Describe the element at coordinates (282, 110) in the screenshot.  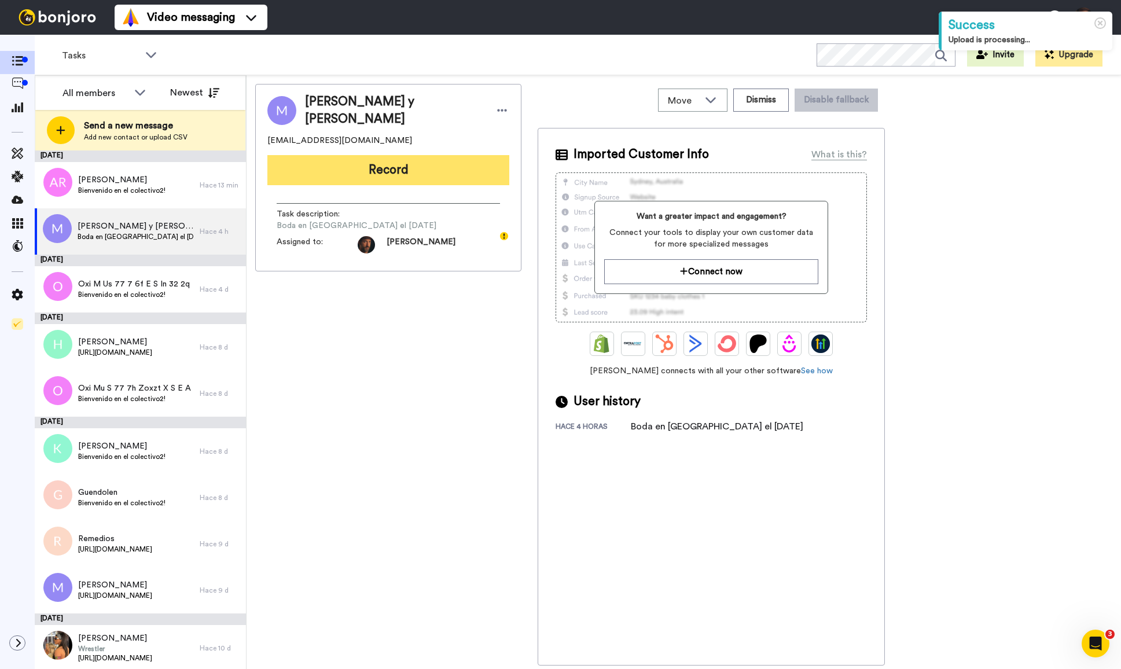
I see `img: Image of Miguel y Adriana` at that location.